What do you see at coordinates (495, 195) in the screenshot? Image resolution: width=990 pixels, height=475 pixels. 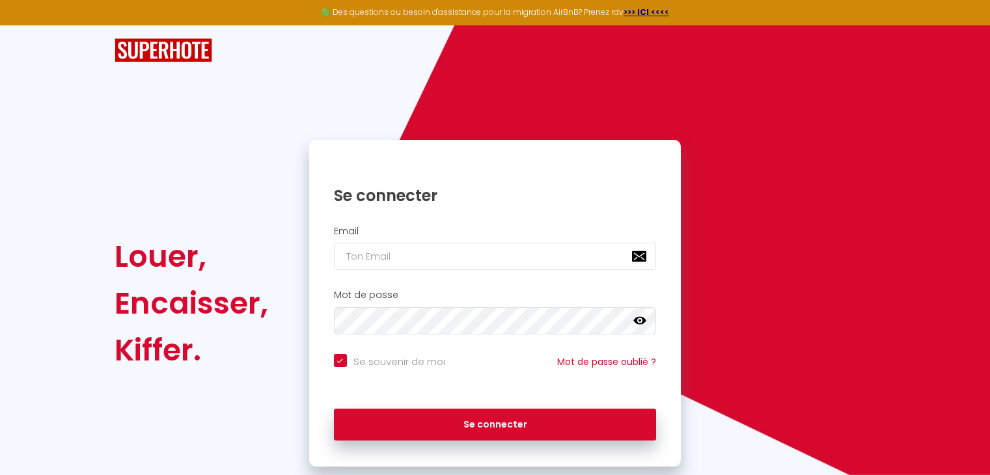 I see `h1: Se connecter` at bounding box center [495, 195].